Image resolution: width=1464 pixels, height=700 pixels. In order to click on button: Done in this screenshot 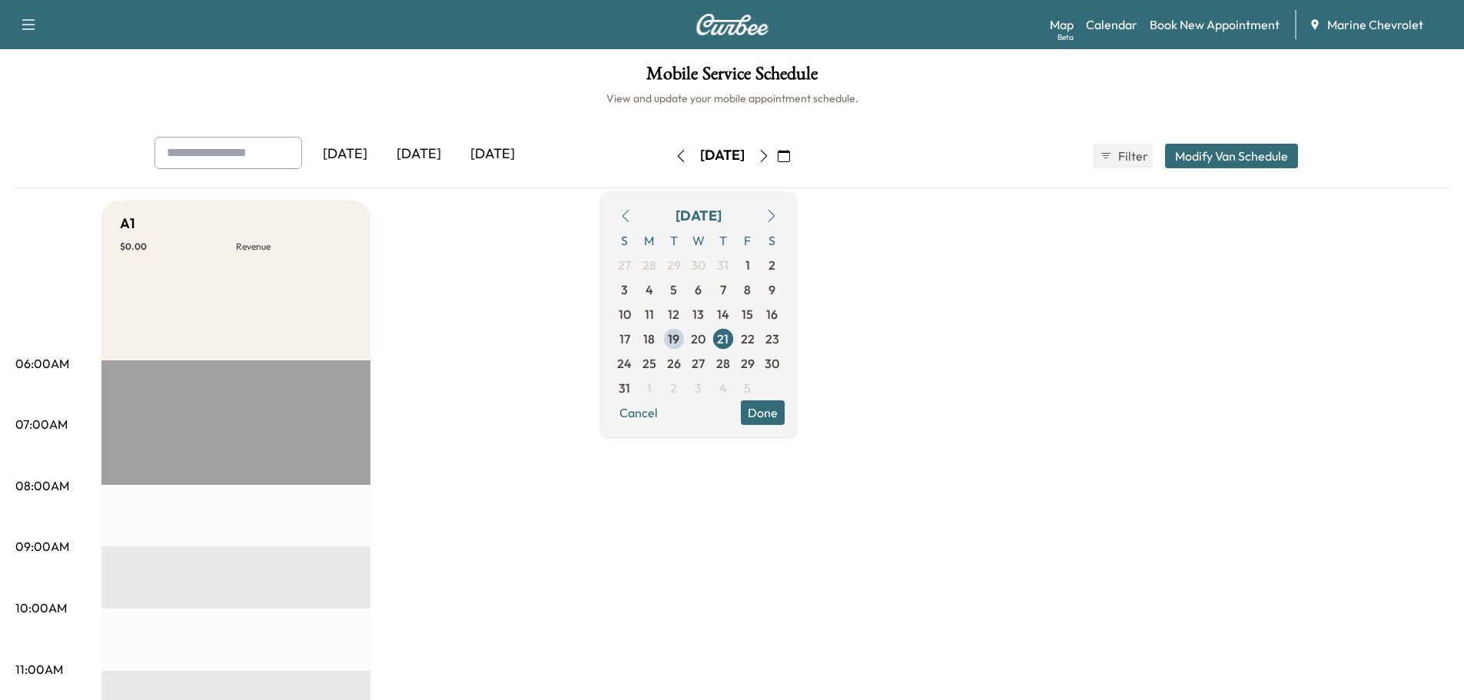, I will do `click(763, 413)`.